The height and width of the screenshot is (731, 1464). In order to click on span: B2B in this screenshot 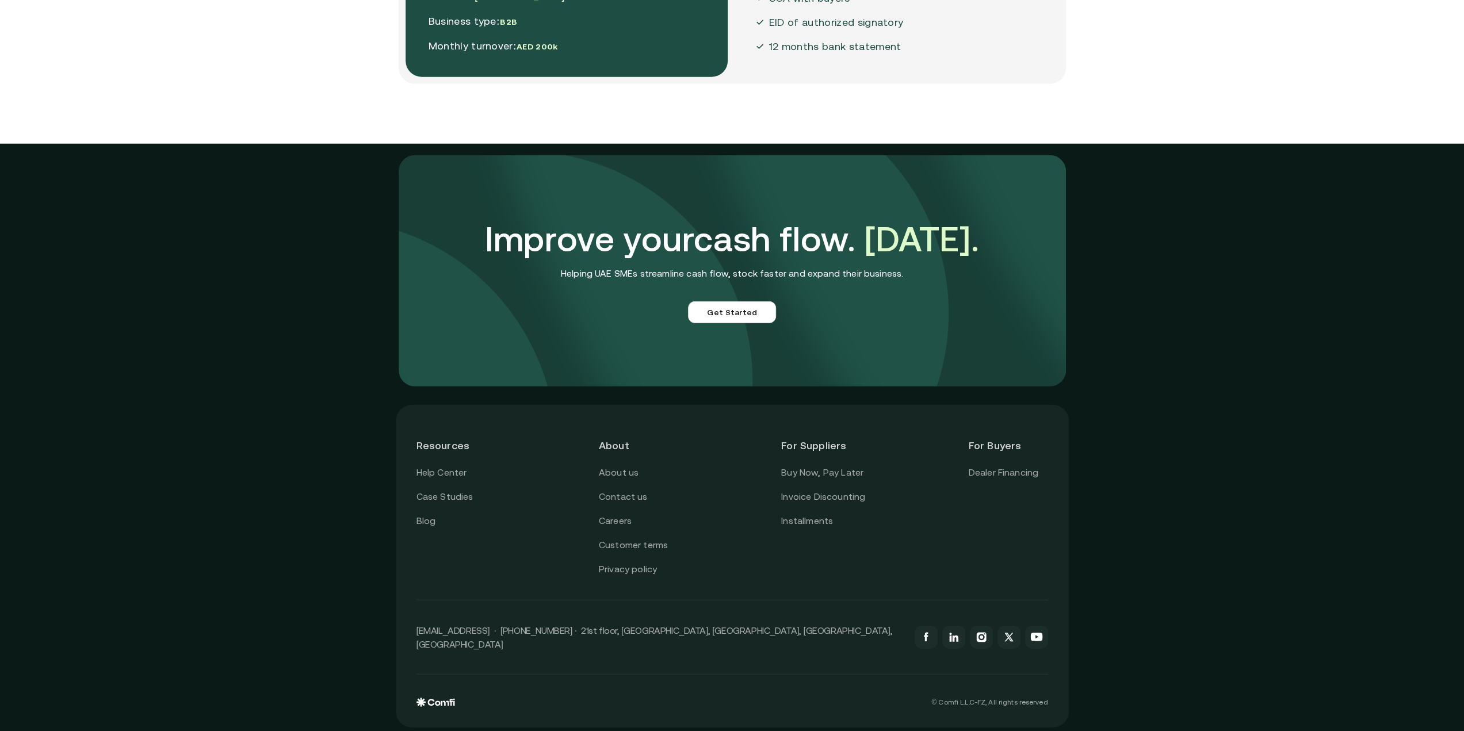, I will do `click(508, 22)`.